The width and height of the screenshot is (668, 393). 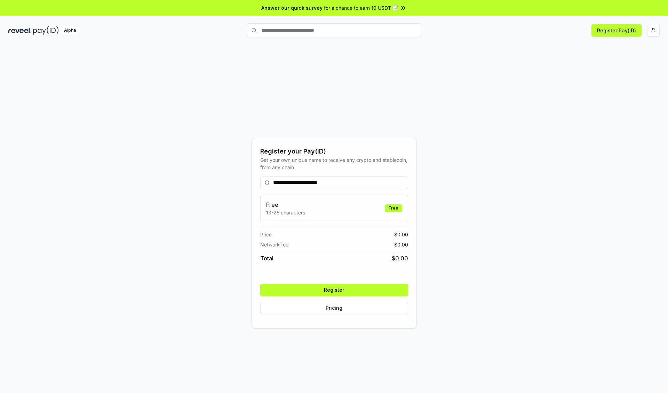 I want to click on div: Get your own unique name to receive any crypto and stablecoin, from any chain, so click(x=334, y=164).